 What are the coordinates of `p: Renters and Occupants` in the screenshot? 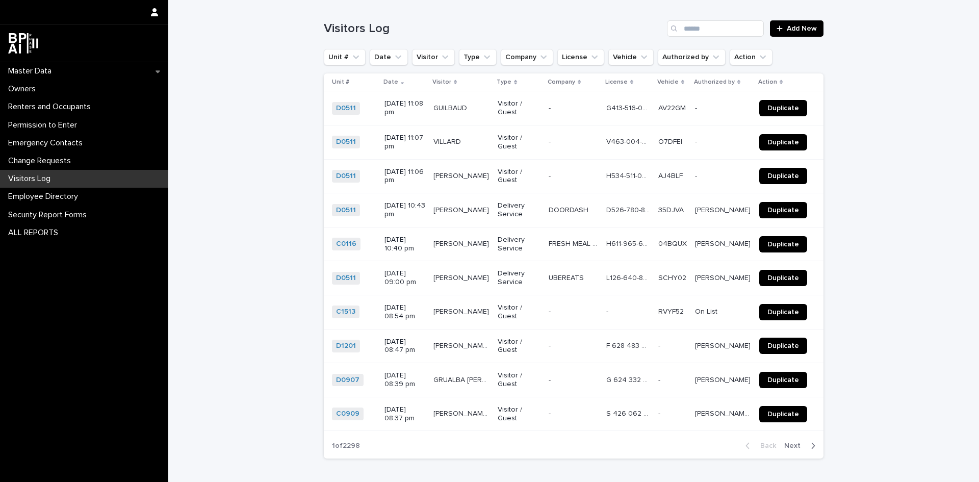 It's located at (51, 107).